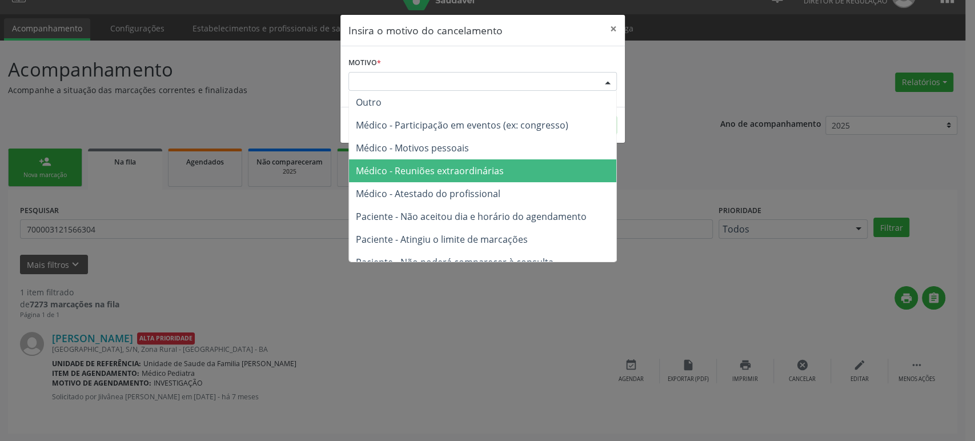 This screenshot has width=975, height=441. I want to click on span: Outro, so click(369, 102).